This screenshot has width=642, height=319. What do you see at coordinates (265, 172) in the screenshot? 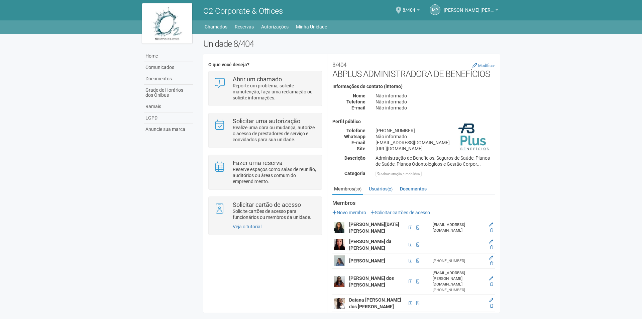
I see `a: Fazer uma reserva Reserve espaços como salas de reunião, auditórios ou áreas comum do empreendime...` at bounding box center [265, 172].